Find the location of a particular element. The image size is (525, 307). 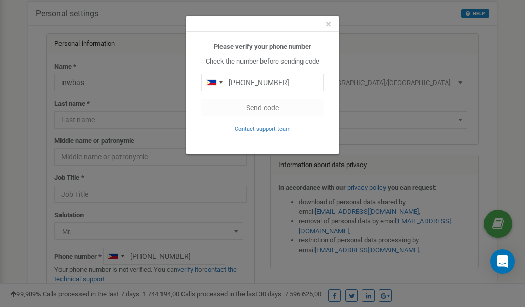

div: Telephone country code is located at coordinates (214, 83).